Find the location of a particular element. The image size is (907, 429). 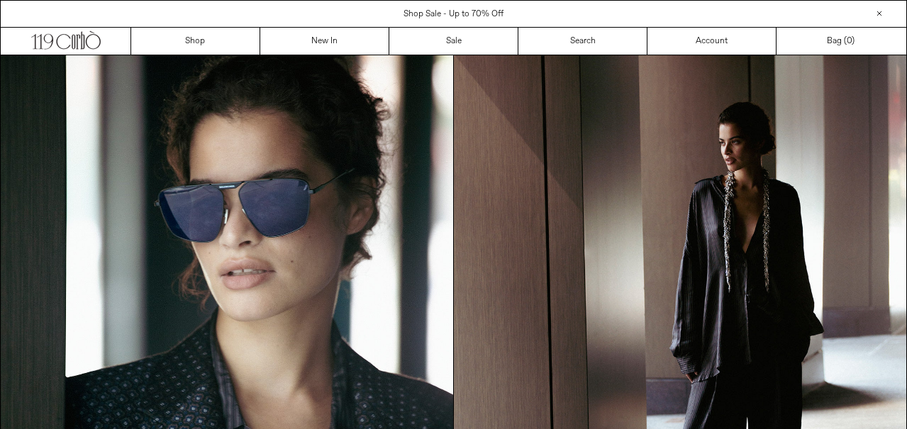

span: 0 is located at coordinates (849, 41).